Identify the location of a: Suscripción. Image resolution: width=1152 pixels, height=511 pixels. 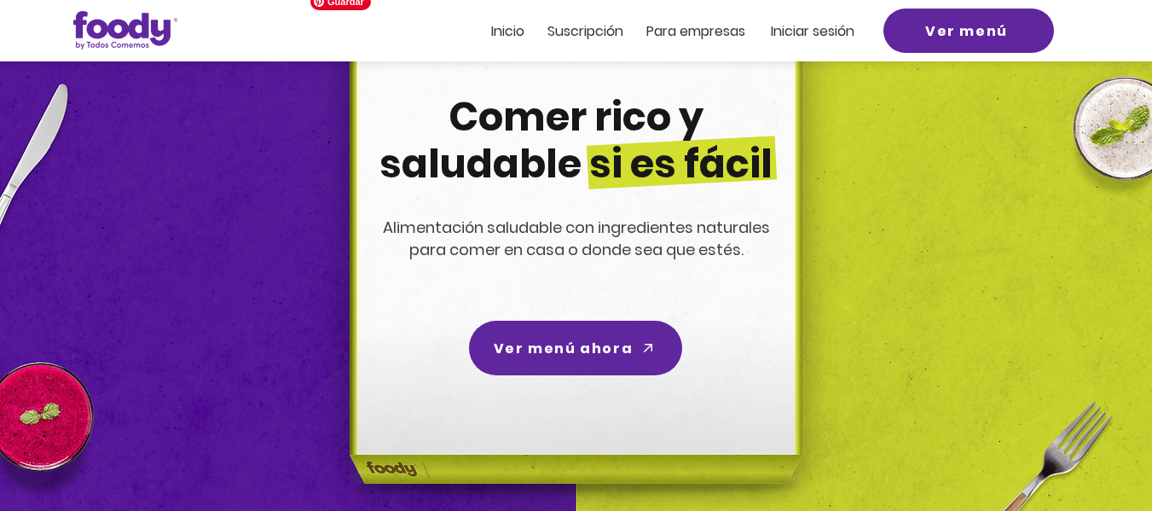
(585, 31).